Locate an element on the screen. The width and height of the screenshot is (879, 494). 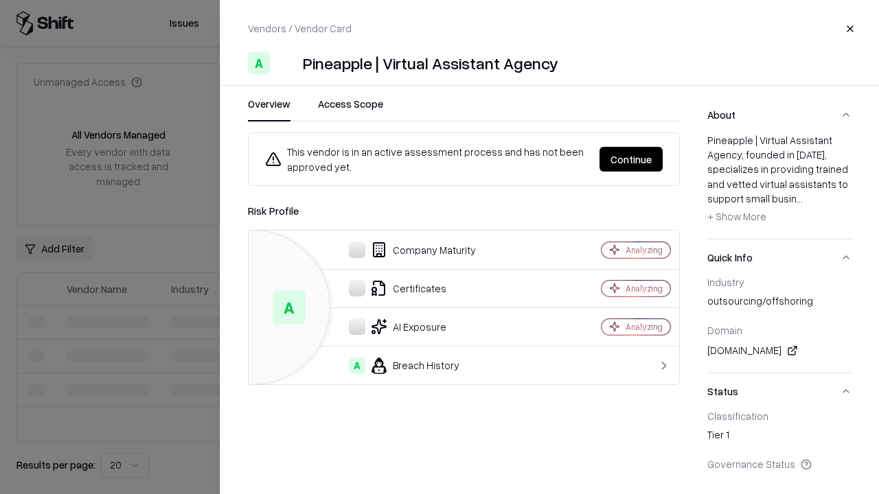
div: Pineapple | Virtual Assistant Agency is located at coordinates (431, 63).